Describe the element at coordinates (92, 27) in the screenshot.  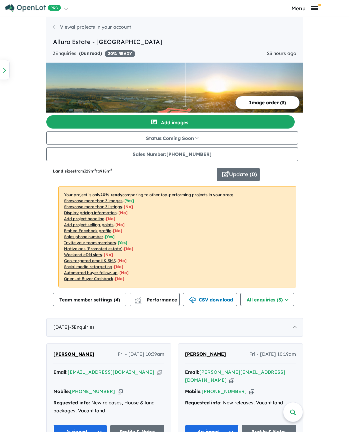
I see `a: Viewallprojects in your account` at that location.